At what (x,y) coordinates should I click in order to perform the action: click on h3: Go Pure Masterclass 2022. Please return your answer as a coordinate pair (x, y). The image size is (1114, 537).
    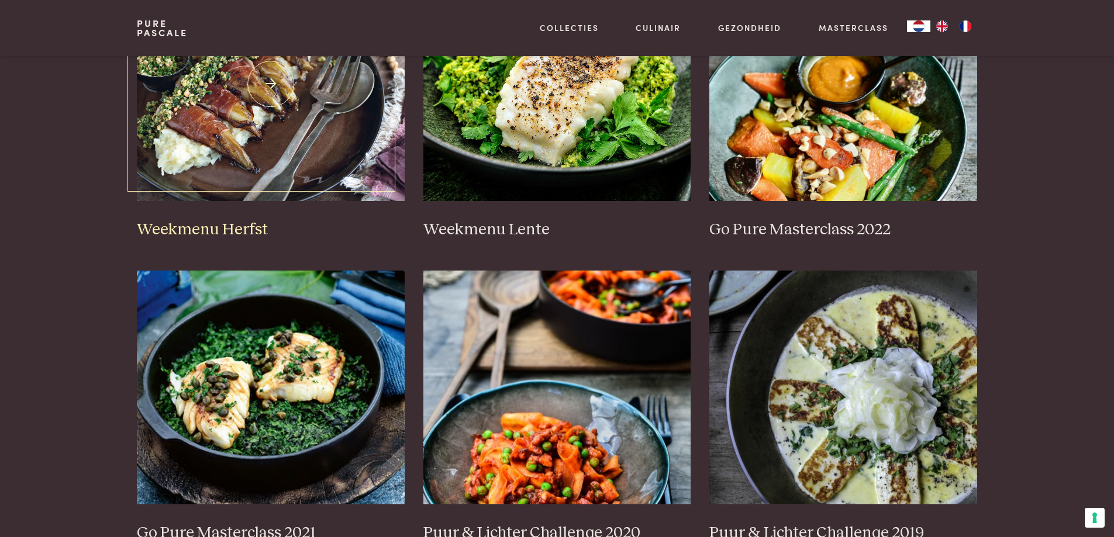
    Looking at the image, I should click on (843, 230).